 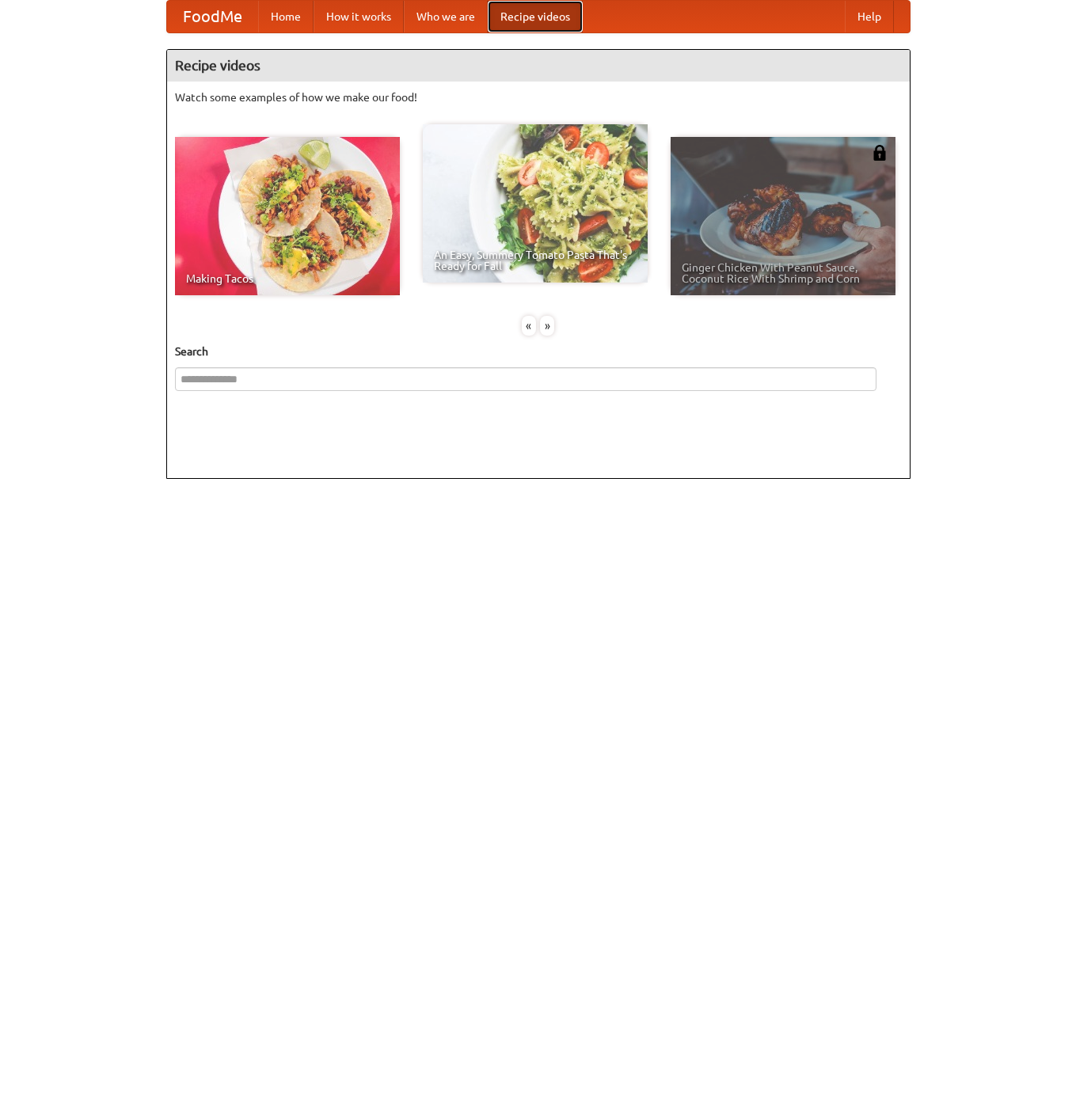 What do you see at coordinates (535, 204) in the screenshot?
I see `a: An Easy, Summery Tomato Pasta That's Ready for Fall` at bounding box center [535, 204].